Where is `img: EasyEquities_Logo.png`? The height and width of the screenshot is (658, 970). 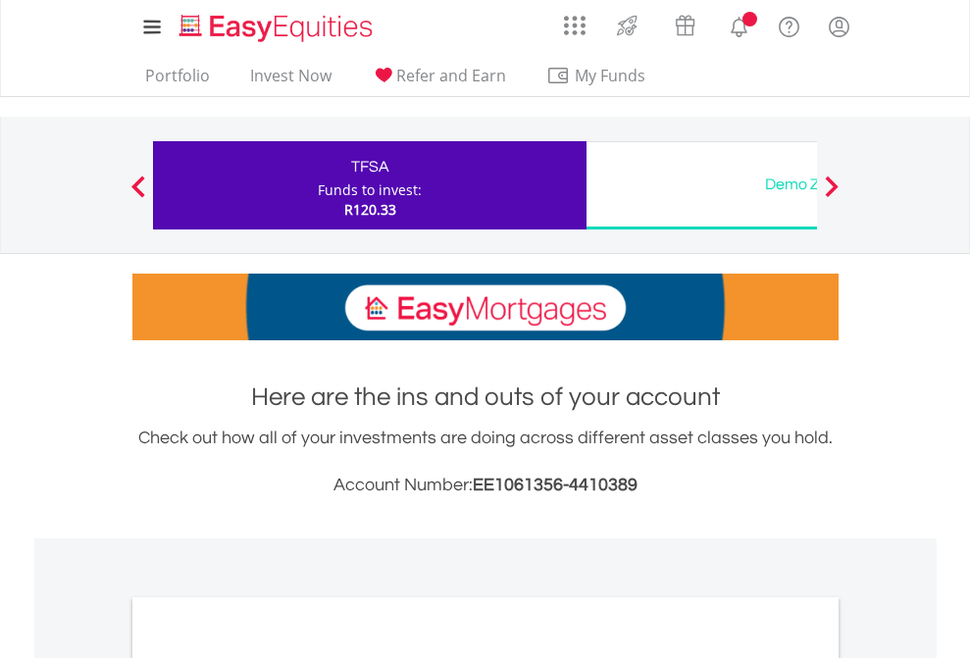 img: EasyEquities_Logo.png is located at coordinates (278, 27).